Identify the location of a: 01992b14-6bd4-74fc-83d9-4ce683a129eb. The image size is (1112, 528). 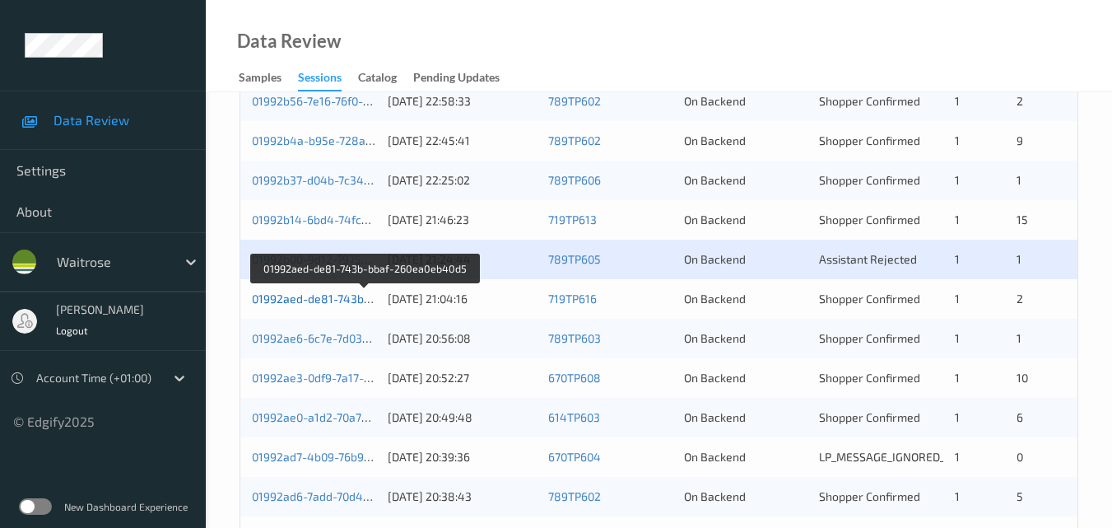
(364, 219).